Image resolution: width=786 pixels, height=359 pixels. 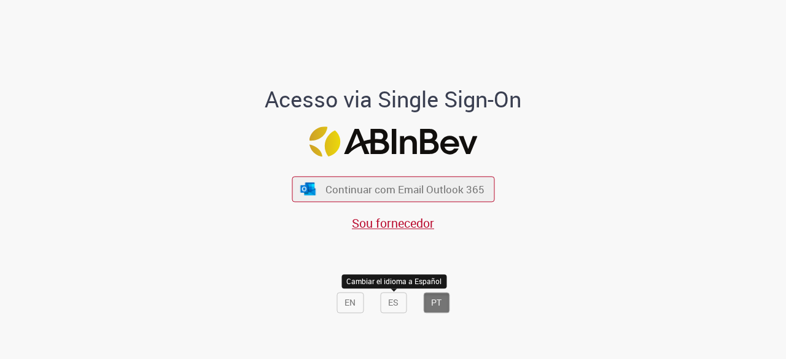 I want to click on button: ES, so click(x=393, y=303).